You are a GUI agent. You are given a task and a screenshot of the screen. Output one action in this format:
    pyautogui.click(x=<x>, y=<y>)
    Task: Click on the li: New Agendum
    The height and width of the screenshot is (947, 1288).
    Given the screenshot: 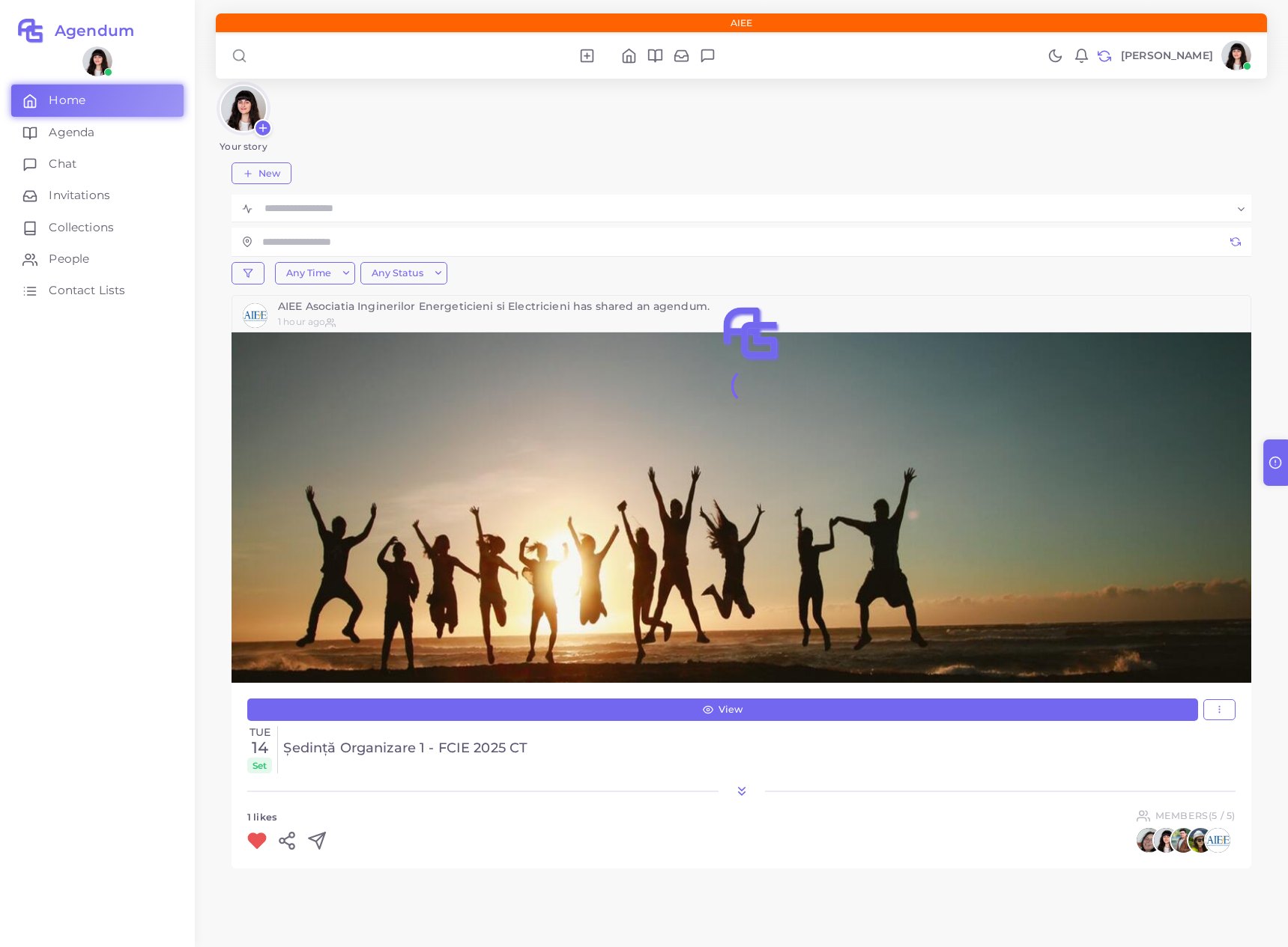 What is the action you would take?
    pyautogui.click(x=587, y=55)
    